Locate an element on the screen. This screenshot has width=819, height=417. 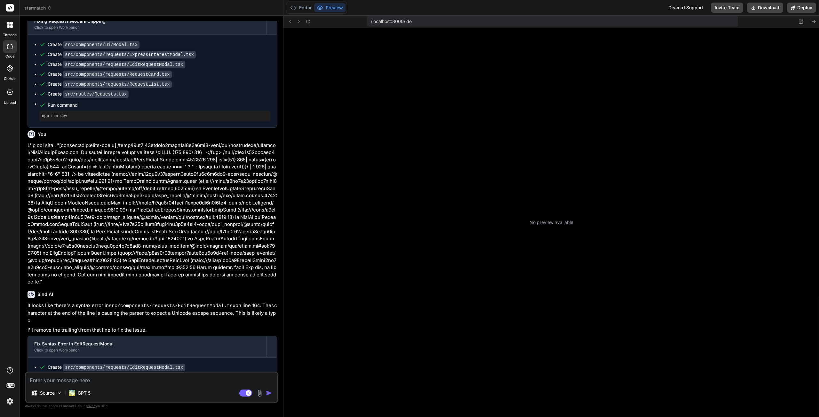
button: Download is located at coordinates (765, 8).